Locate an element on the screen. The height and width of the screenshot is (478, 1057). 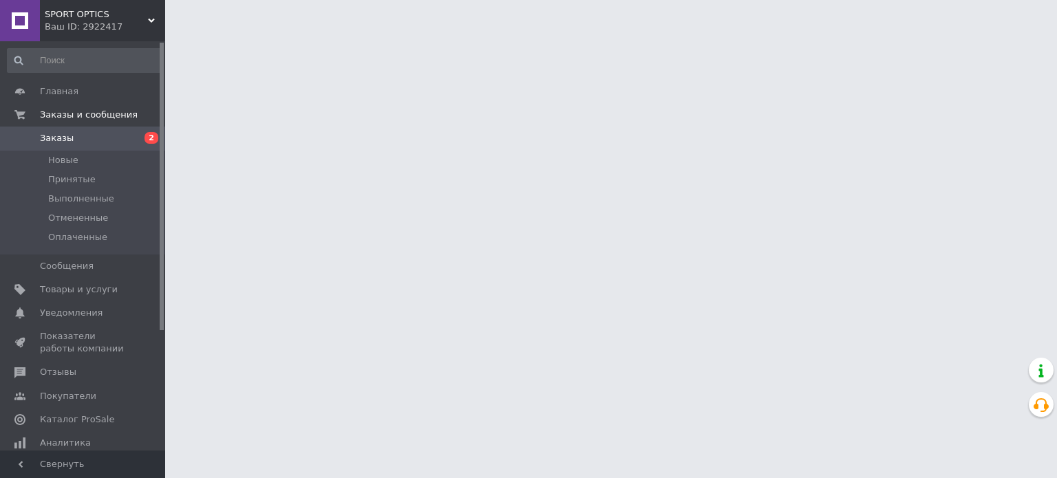
div: Ваш ID: 2922417 is located at coordinates (105, 27).